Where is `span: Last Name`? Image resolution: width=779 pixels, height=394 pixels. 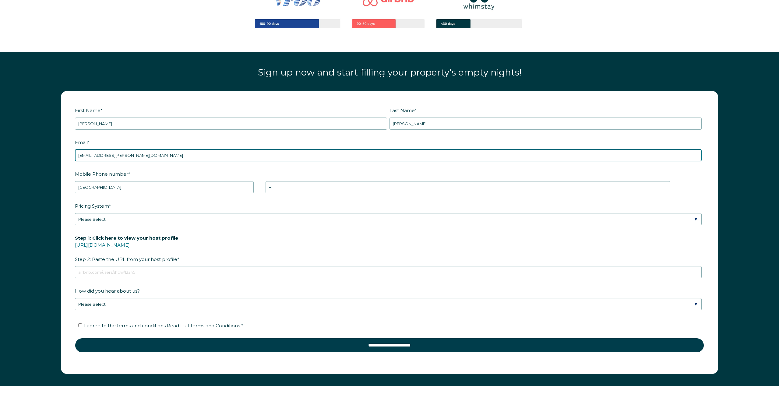 span: Last Name is located at coordinates (402, 110).